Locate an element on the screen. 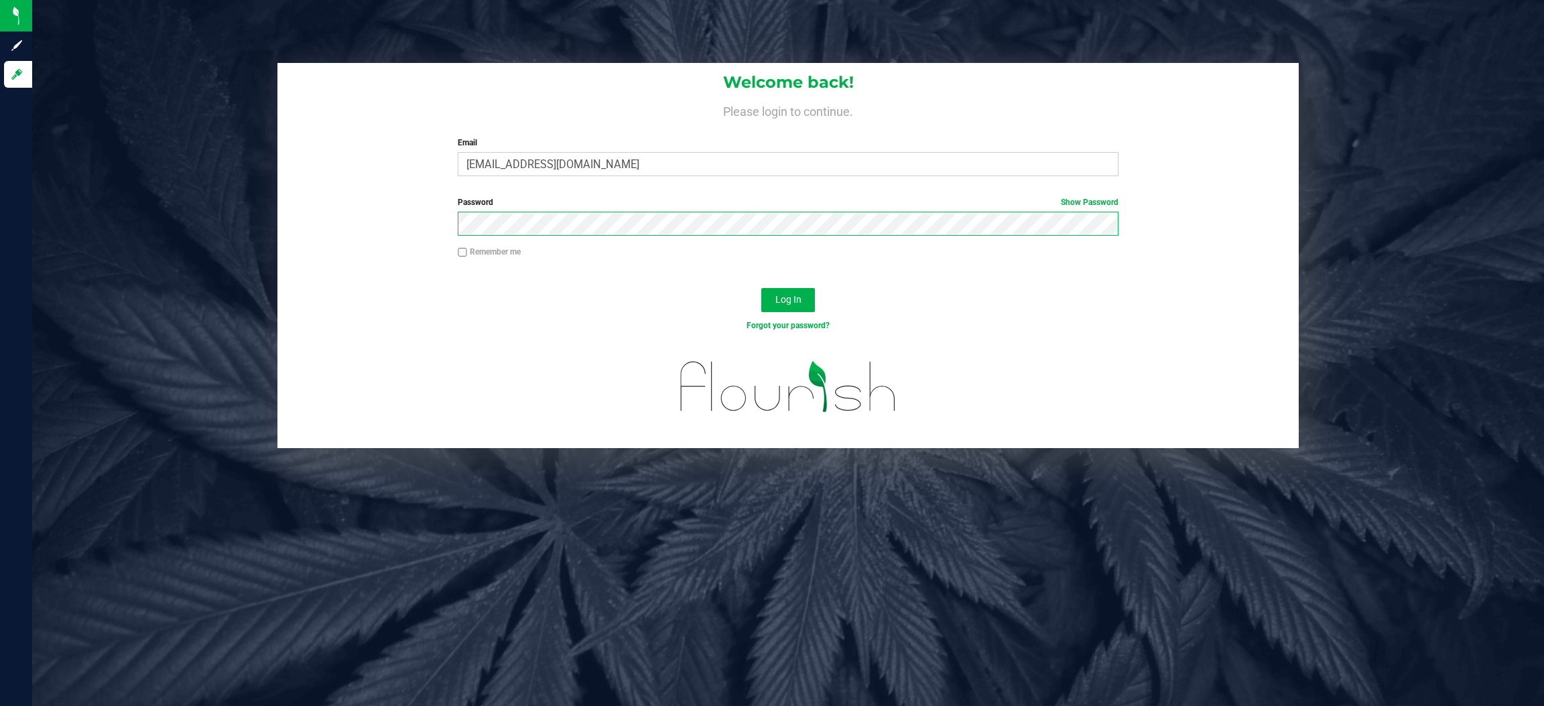 This screenshot has width=1544, height=706. button: Log In is located at coordinates (788, 300).